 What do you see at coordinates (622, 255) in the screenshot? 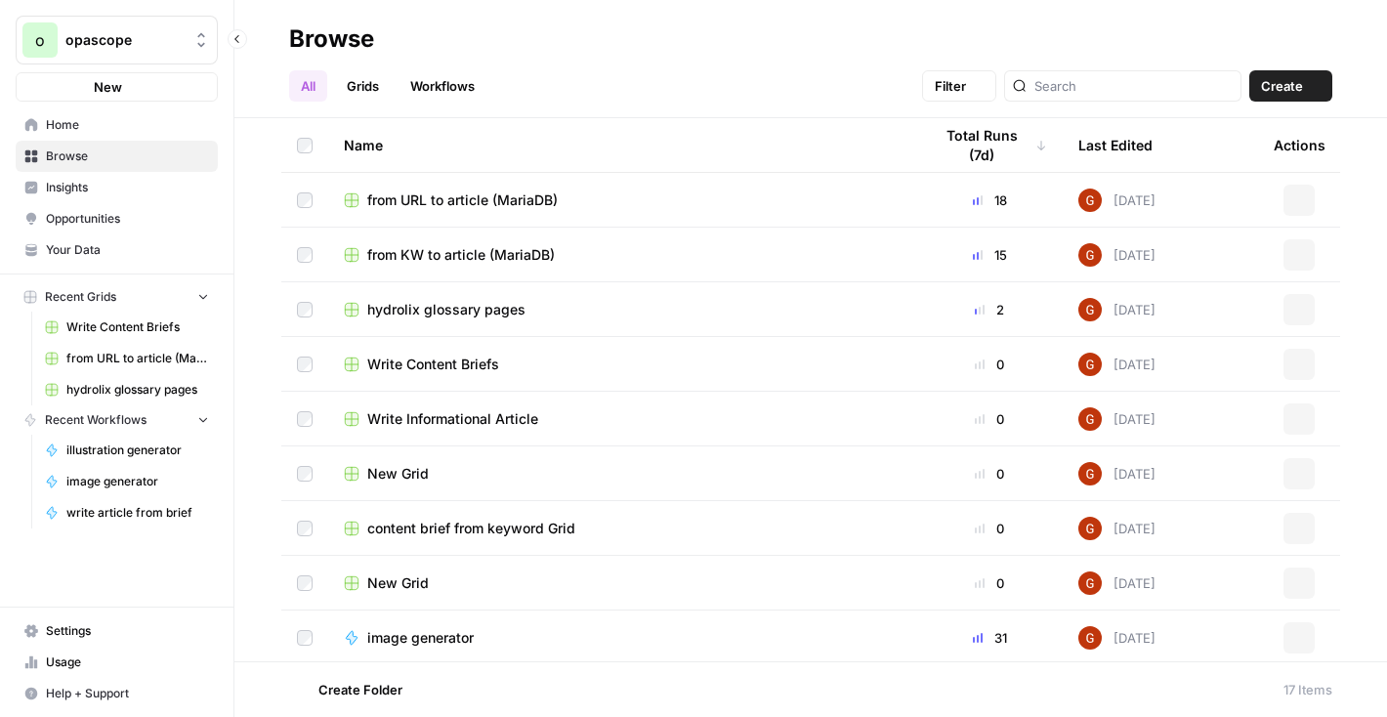
I see `a: from KW to article (MariaDB)` at bounding box center [622, 255].